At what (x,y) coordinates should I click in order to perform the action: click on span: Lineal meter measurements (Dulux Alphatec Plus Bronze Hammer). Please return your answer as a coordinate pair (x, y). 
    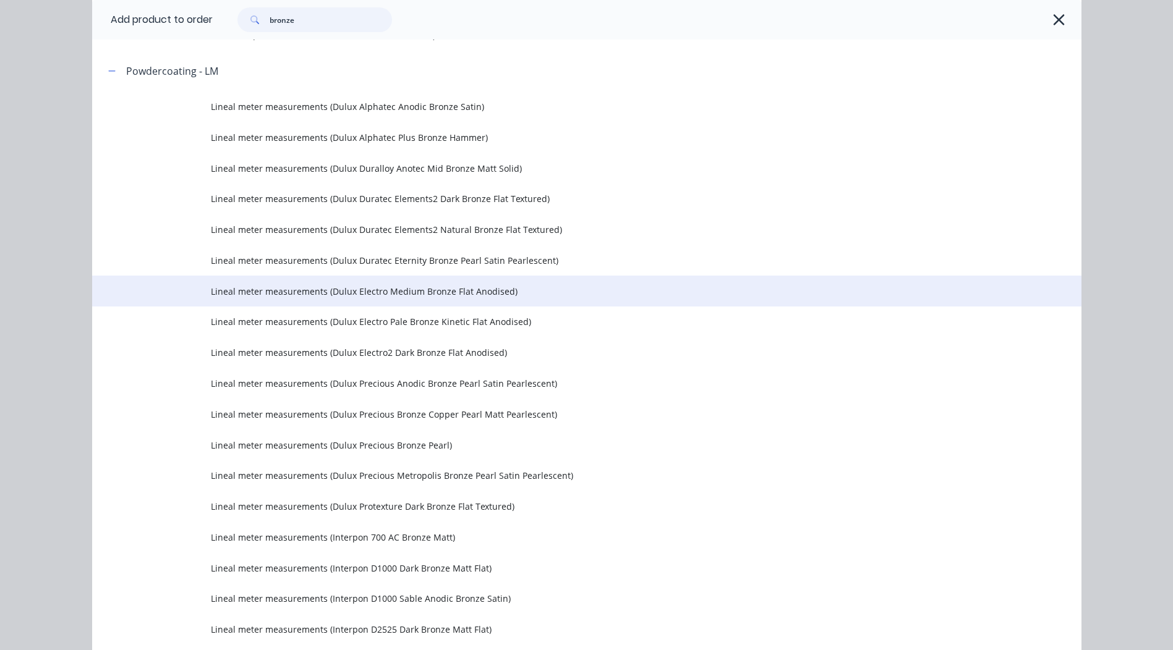
    Looking at the image, I should click on (559, 137).